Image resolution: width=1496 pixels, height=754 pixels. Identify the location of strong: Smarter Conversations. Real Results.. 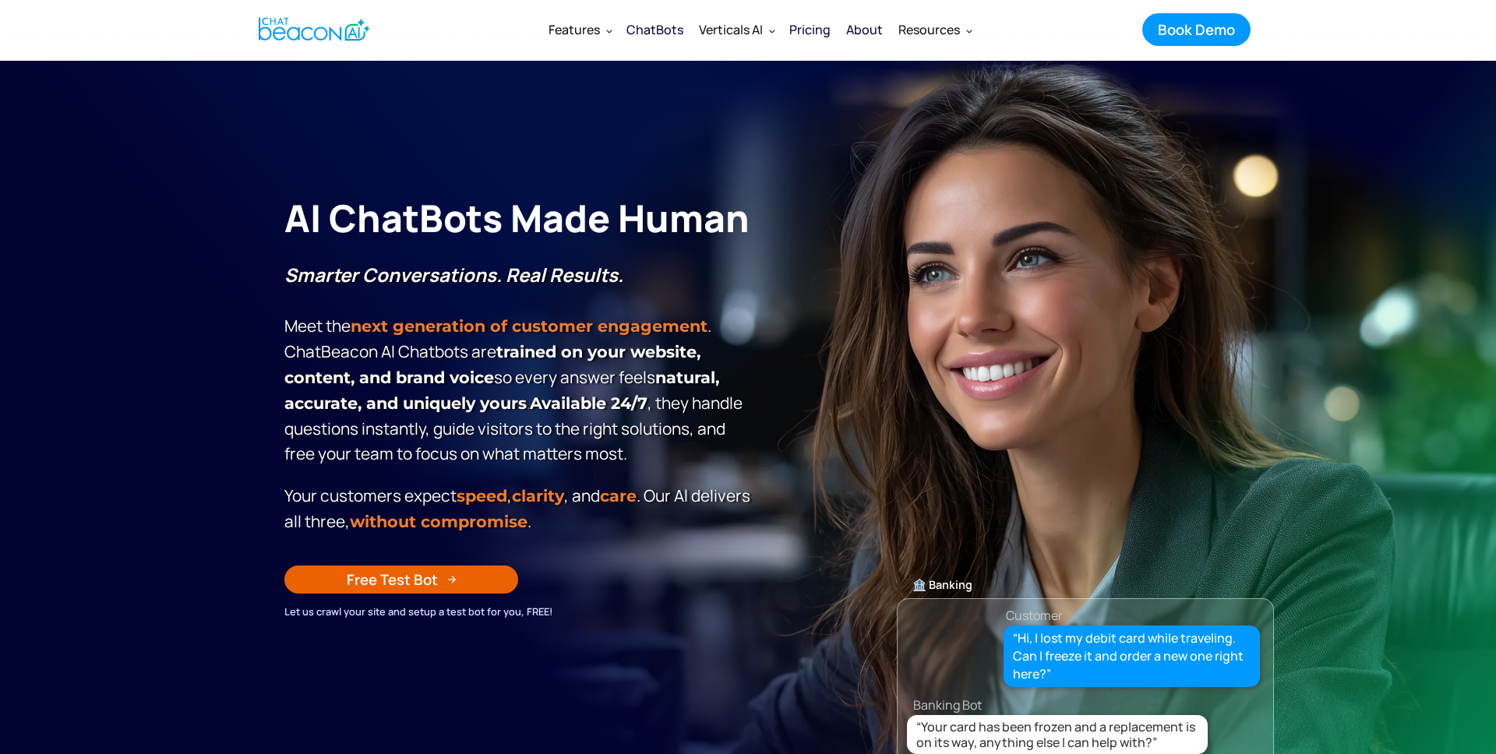
(454, 274).